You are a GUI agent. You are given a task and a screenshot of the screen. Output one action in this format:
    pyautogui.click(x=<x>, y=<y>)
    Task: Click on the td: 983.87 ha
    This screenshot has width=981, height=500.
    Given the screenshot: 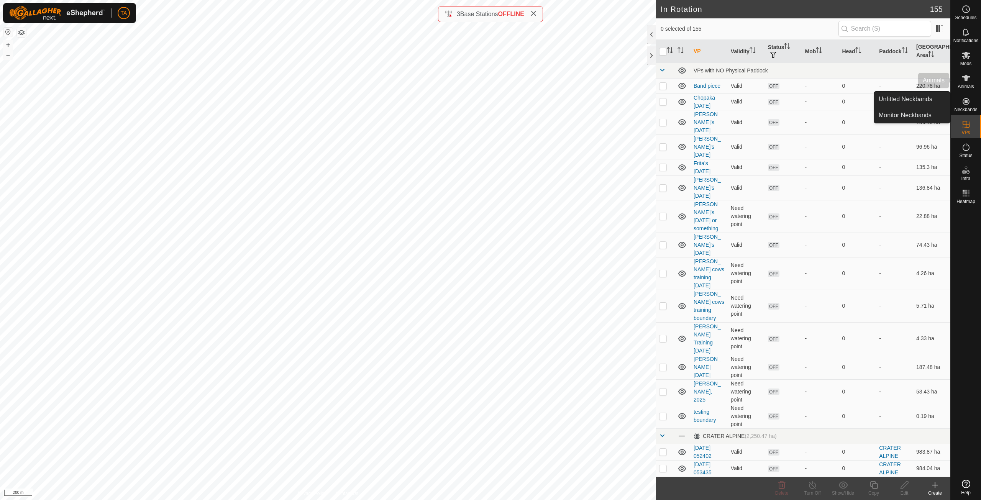 What is the action you would take?
    pyautogui.click(x=931, y=452)
    